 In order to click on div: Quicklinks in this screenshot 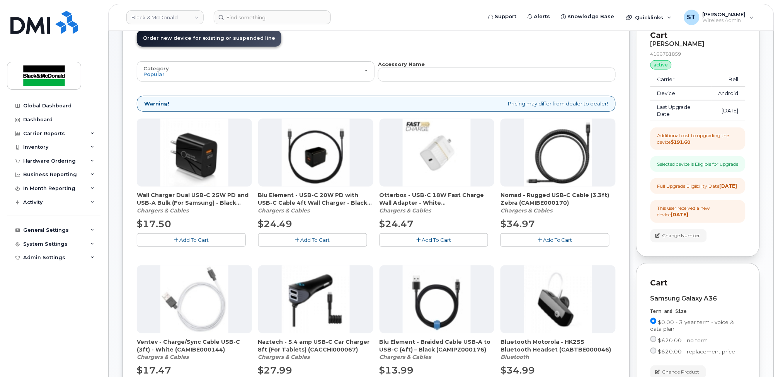, I will do `click(649, 17)`.